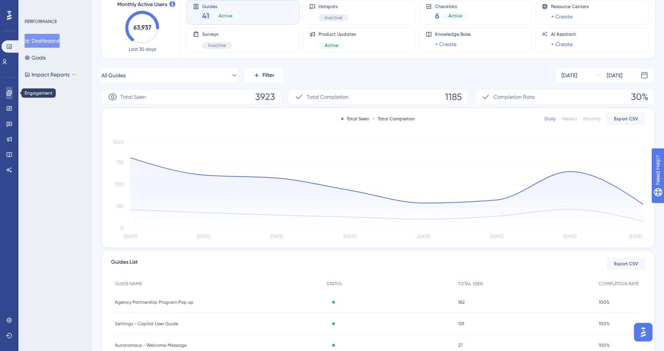 The image size is (664, 351). What do you see at coordinates (33, 7) in the screenshot?
I see `span: Need Help?` at bounding box center [33, 7].